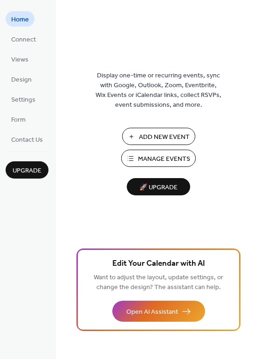  I want to click on button: Manage Events, so click(159, 158).